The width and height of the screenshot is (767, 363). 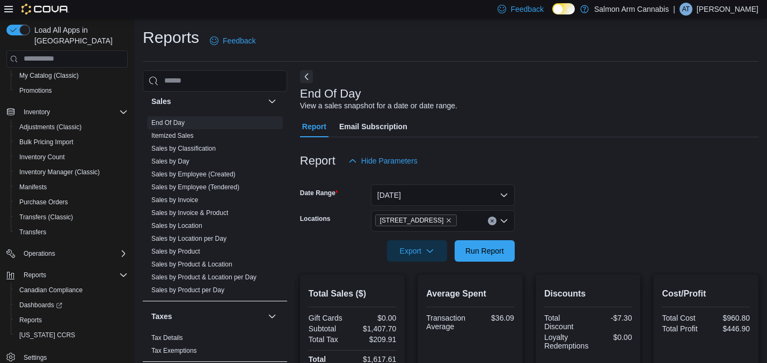 What do you see at coordinates (49, 76) in the screenshot?
I see `a: My Catalog (Classic)` at bounding box center [49, 76].